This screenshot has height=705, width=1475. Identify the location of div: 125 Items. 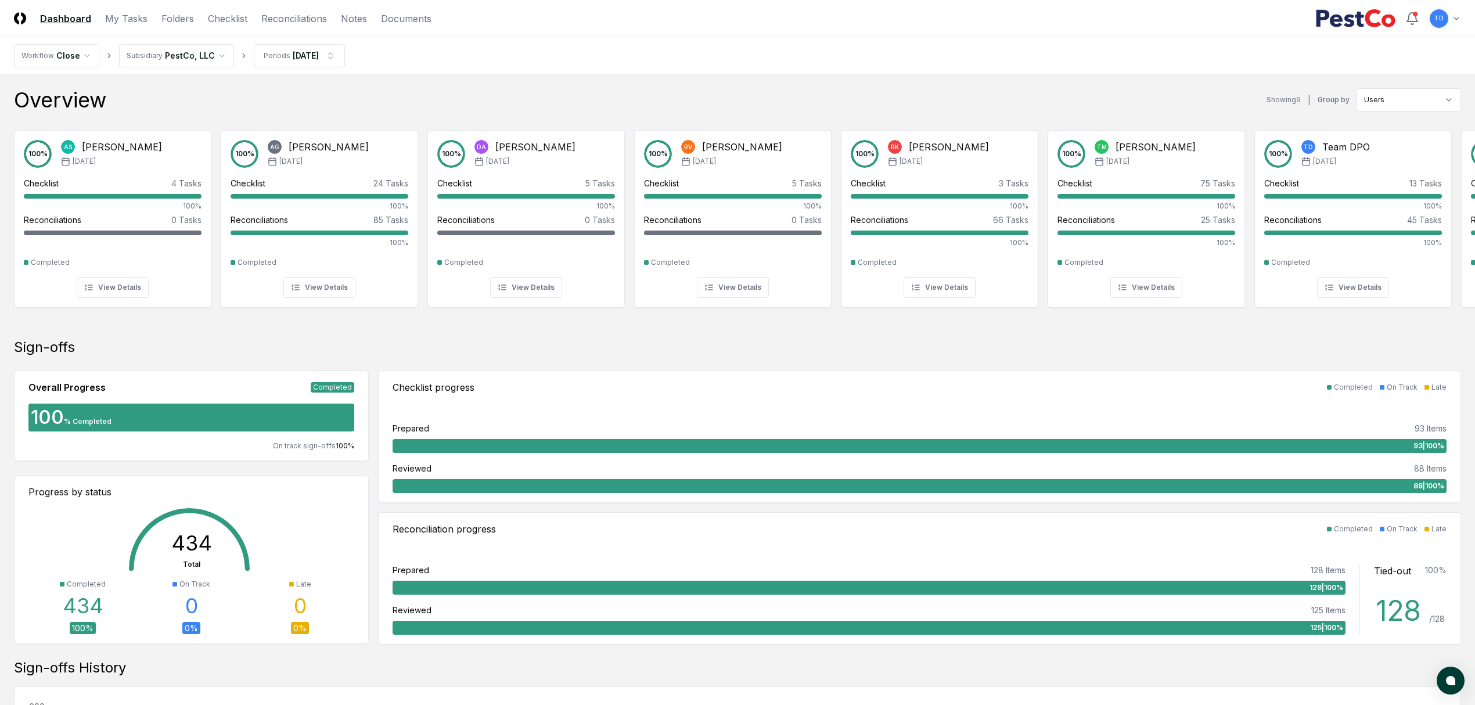
(1328, 610).